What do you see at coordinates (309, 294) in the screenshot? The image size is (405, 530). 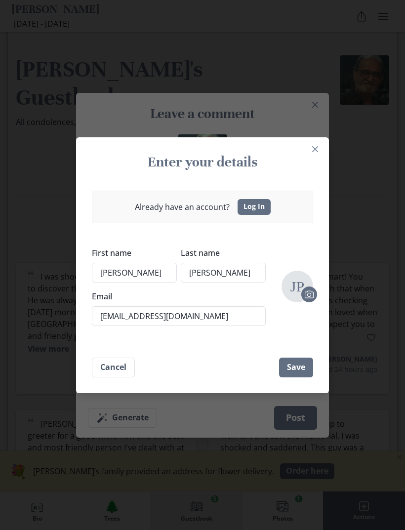 I see `button: Upload photo` at bounding box center [309, 294].